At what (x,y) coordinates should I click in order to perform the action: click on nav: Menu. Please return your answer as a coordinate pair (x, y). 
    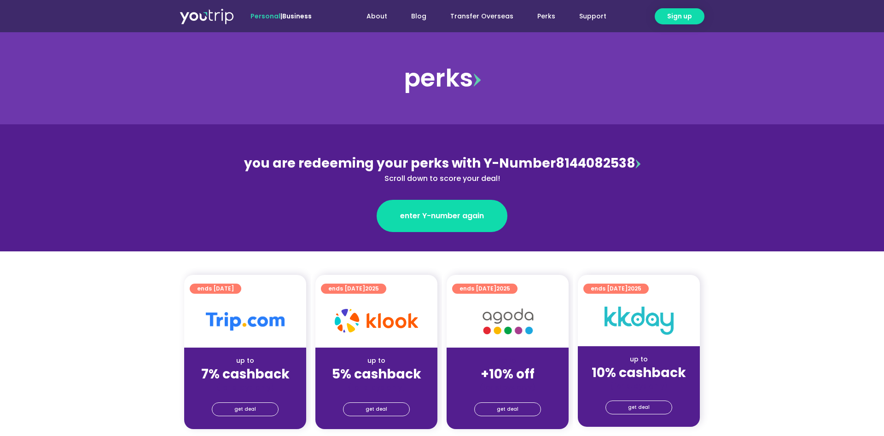
    Looking at the image, I should click on (478, 16).